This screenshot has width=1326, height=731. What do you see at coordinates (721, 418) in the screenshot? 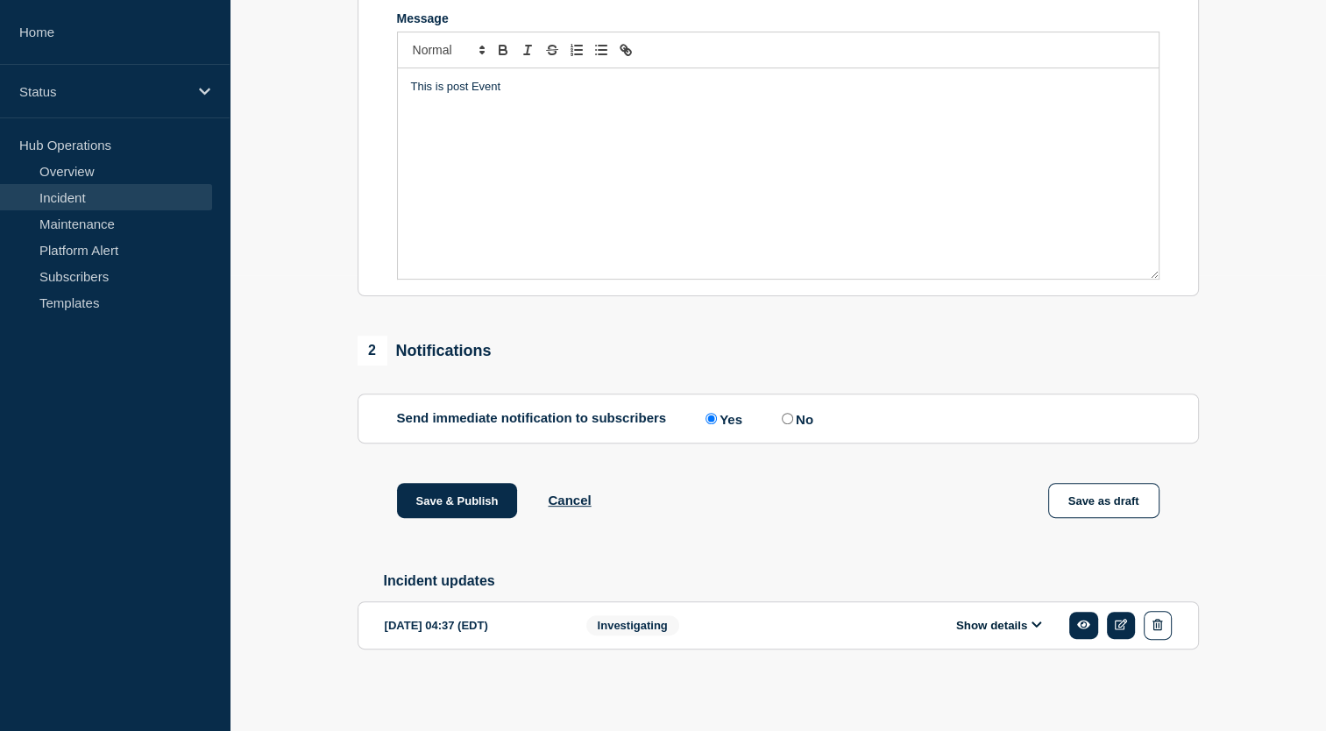
I see `label: Yes` at bounding box center [721, 418].